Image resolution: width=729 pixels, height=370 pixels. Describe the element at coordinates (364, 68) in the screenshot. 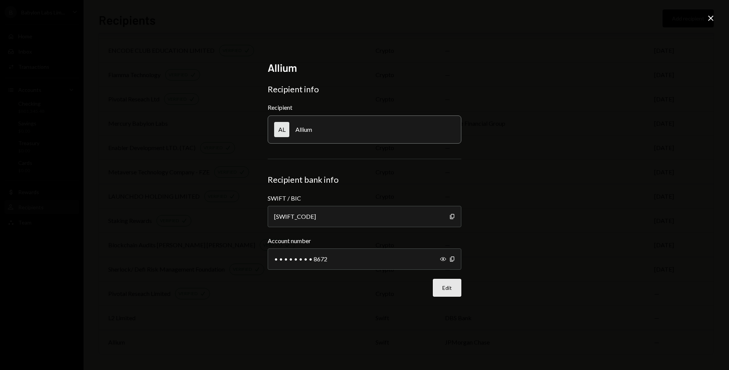

I see `h2: Allium` at that location.